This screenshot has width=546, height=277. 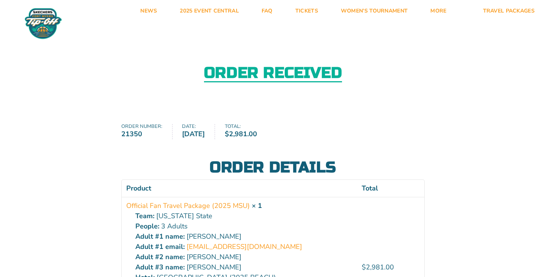 I want to click on p: 3 Adults, so click(x=244, y=226).